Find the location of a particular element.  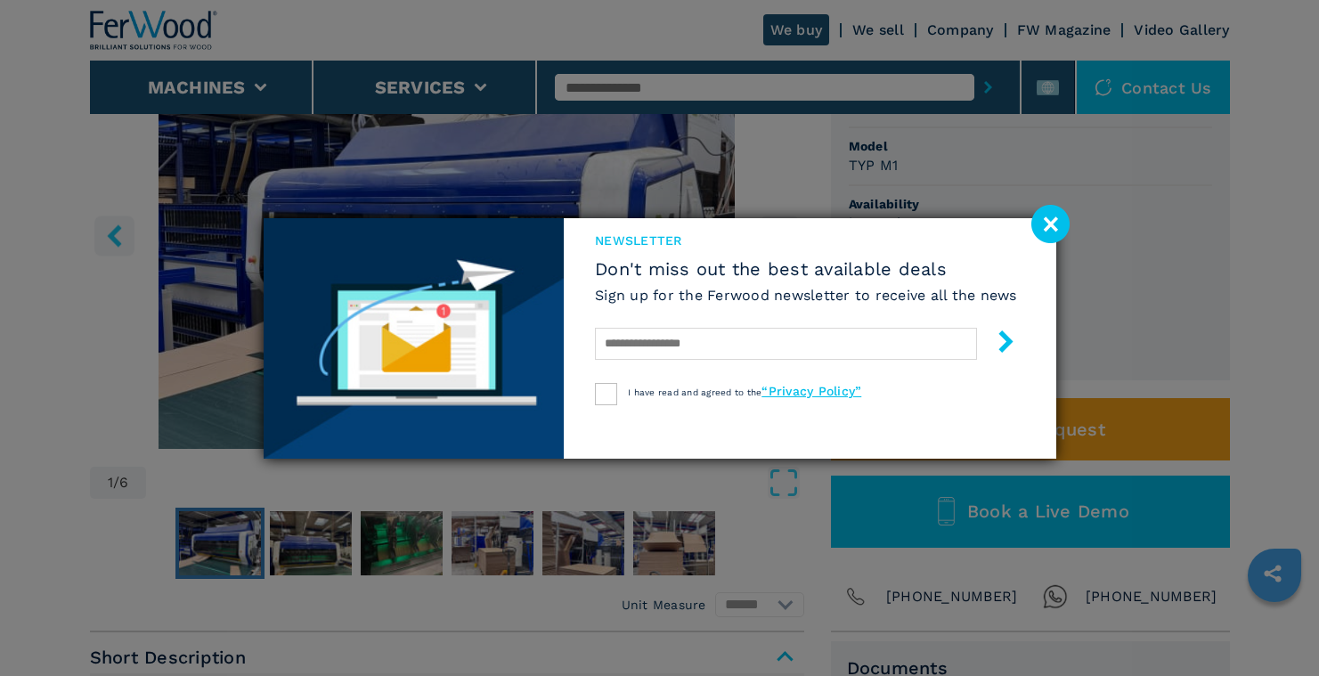

span: I have read and agreed to the is located at coordinates (745, 392).